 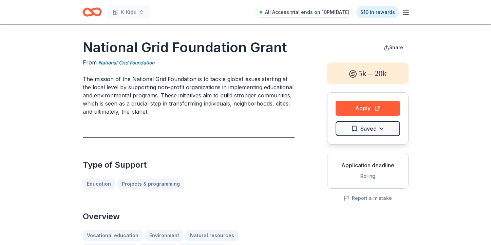 I want to click on a: National Grid Foundation, so click(x=126, y=63).